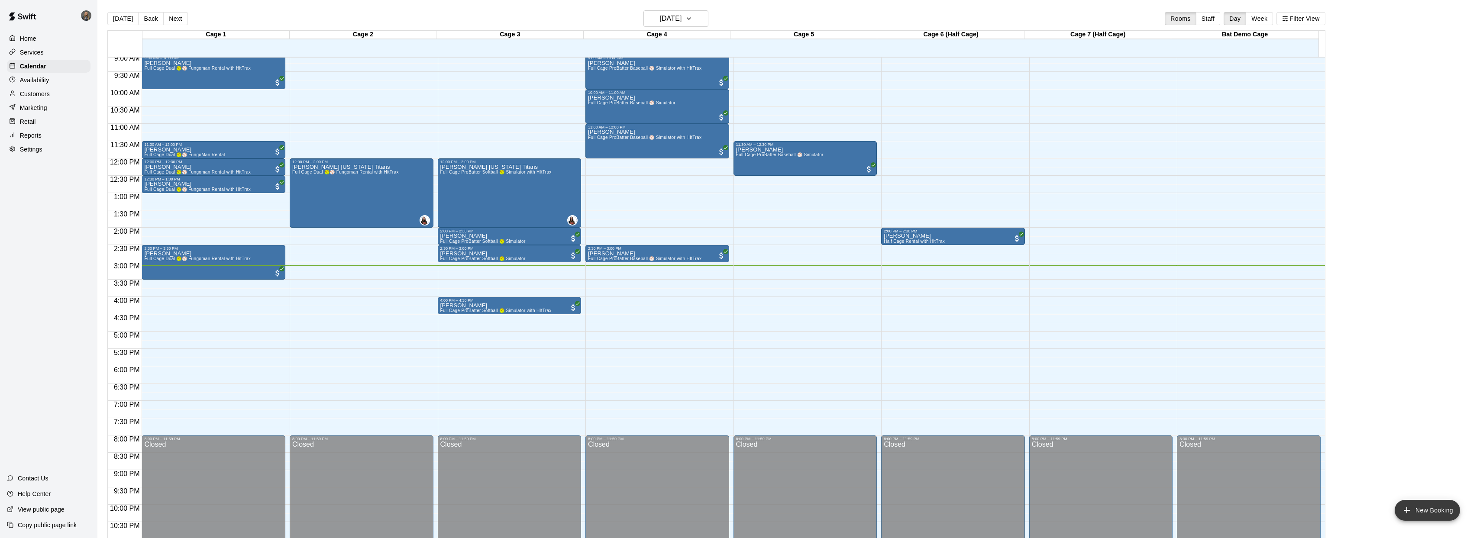 The height and width of the screenshot is (538, 1483). What do you see at coordinates (214, 162) in the screenshot?
I see `div: 12:00 PM – 12:30 PM` at bounding box center [214, 162].